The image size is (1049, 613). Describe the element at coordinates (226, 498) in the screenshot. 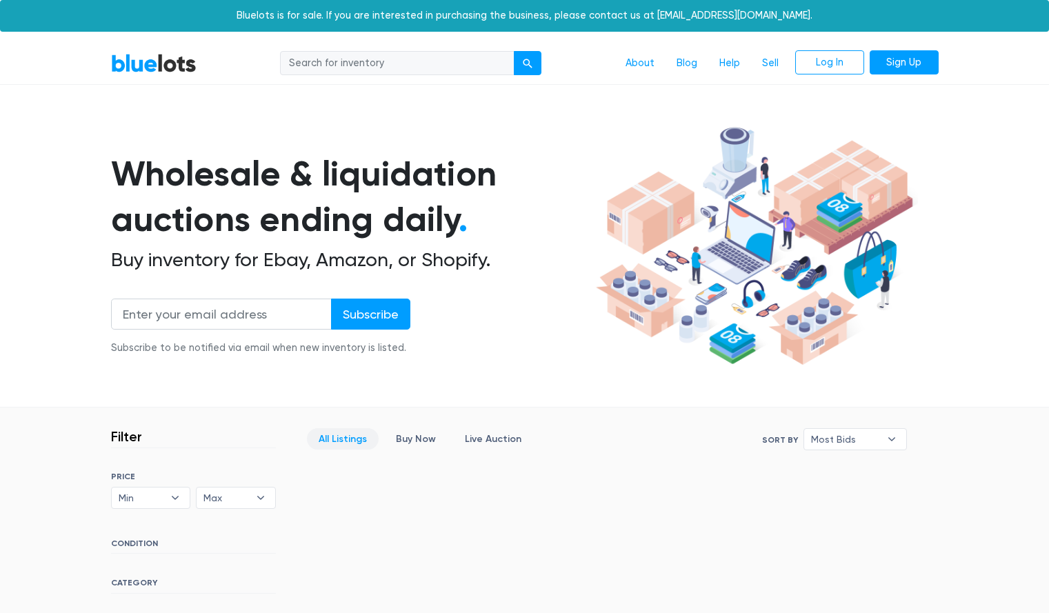

I see `span: Max` at that location.